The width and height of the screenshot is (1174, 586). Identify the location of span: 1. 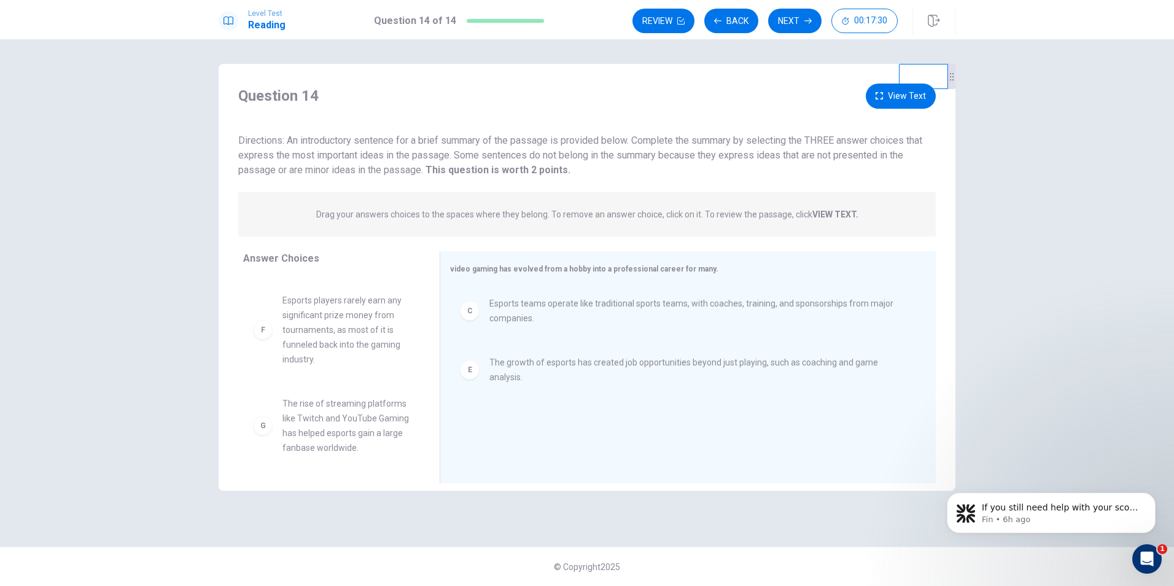
(1162, 549).